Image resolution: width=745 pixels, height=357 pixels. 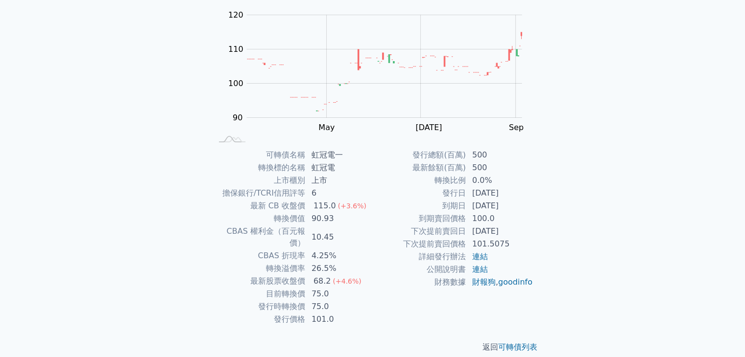 I want to click on span: (+4.6%), so click(x=347, y=282).